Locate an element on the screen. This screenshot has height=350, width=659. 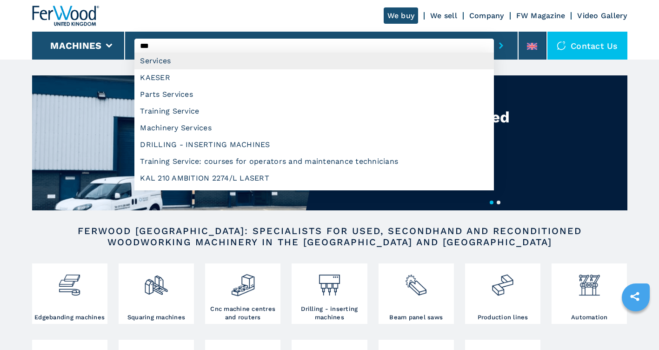
div: Contact us is located at coordinates (587, 46).